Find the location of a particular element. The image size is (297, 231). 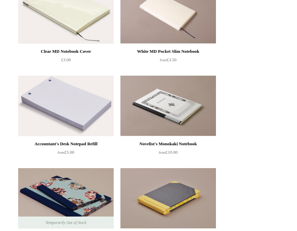

a: Accountant's Desk Notepad Refill Accountant's Desk Notepad Refill is located at coordinates (66, 106).